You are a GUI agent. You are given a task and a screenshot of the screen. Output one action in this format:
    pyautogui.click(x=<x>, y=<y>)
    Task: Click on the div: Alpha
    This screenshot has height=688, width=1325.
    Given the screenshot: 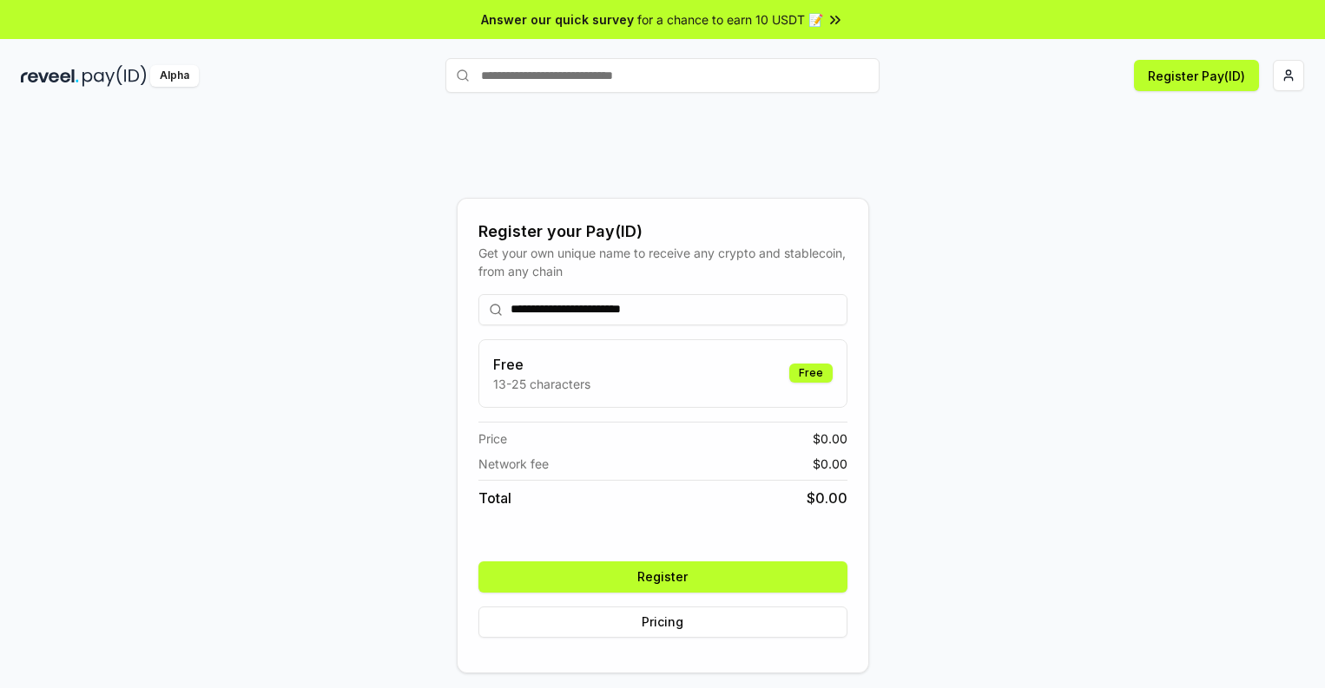 What is the action you would take?
    pyautogui.click(x=175, y=76)
    